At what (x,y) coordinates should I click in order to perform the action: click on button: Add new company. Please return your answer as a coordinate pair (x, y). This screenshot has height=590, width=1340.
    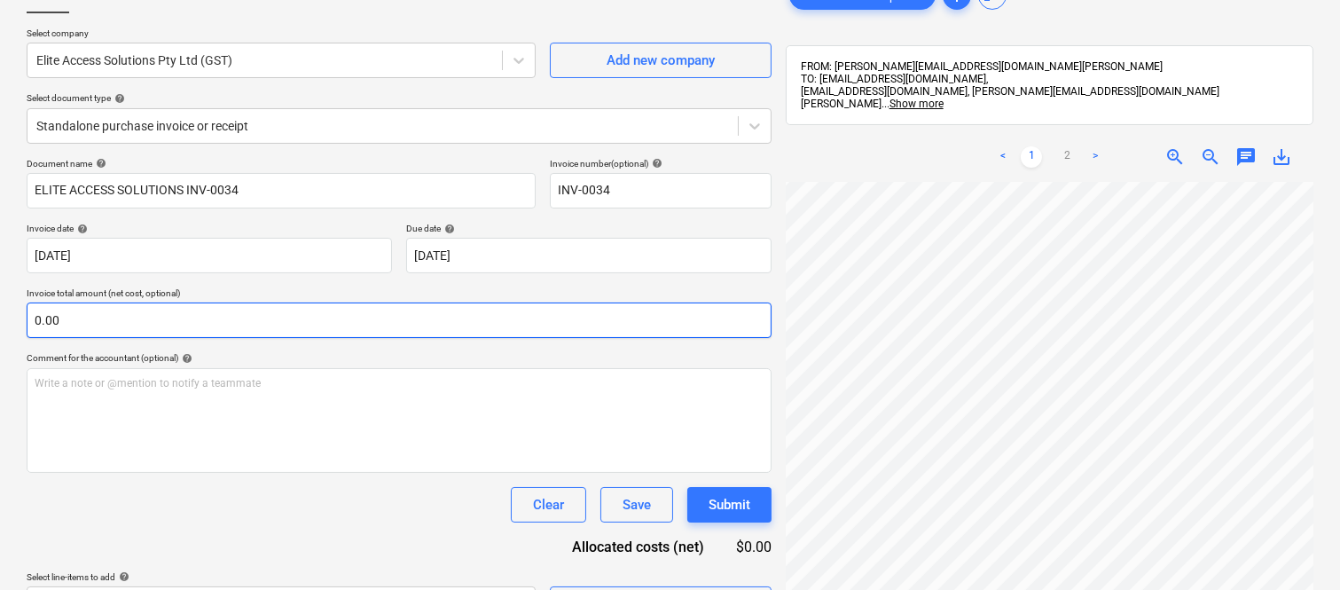
    Looking at the image, I should click on (661, 60).